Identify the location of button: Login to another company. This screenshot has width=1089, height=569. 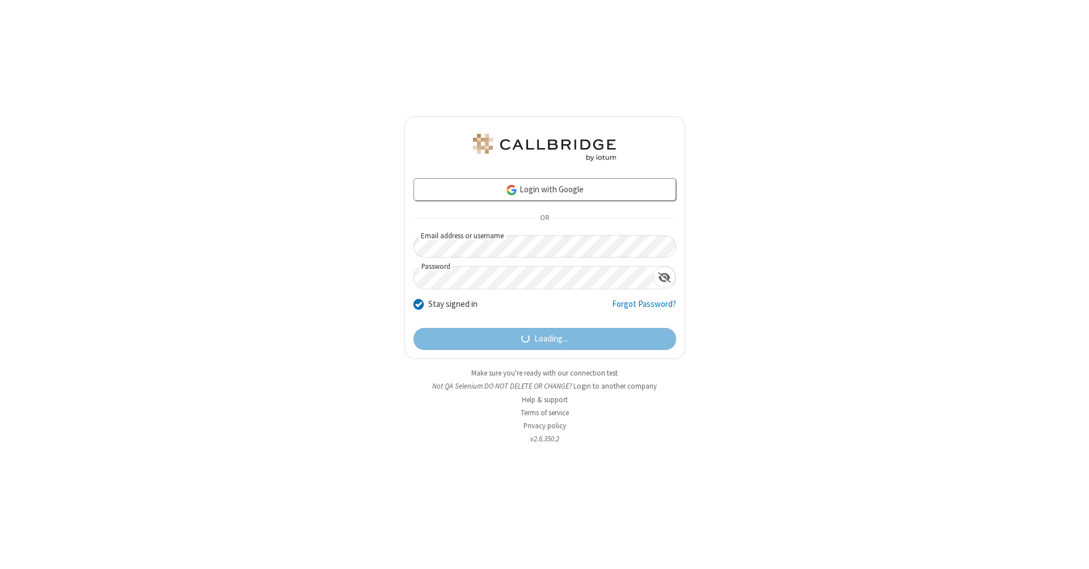
(615, 386).